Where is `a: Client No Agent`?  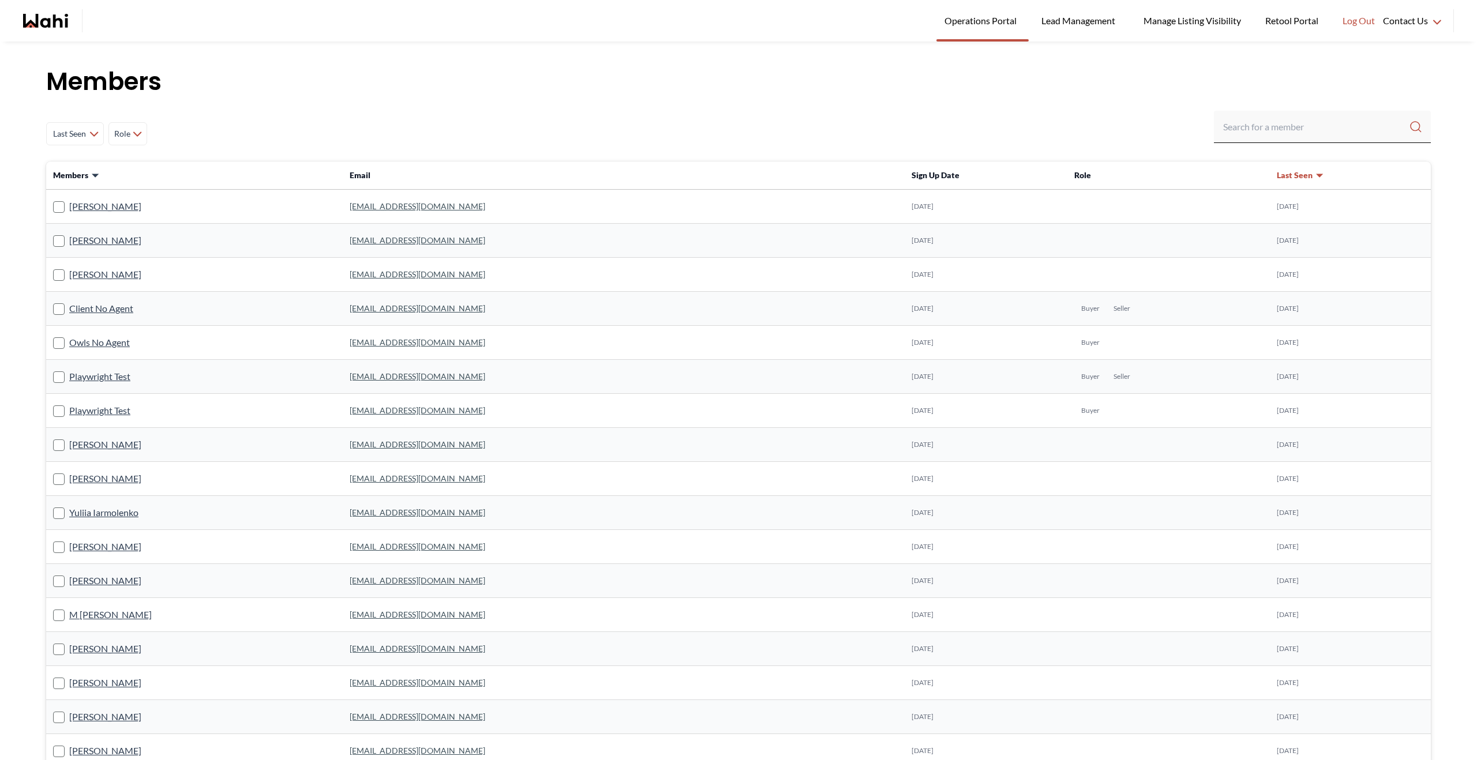
a: Client No Agent is located at coordinates (101, 309).